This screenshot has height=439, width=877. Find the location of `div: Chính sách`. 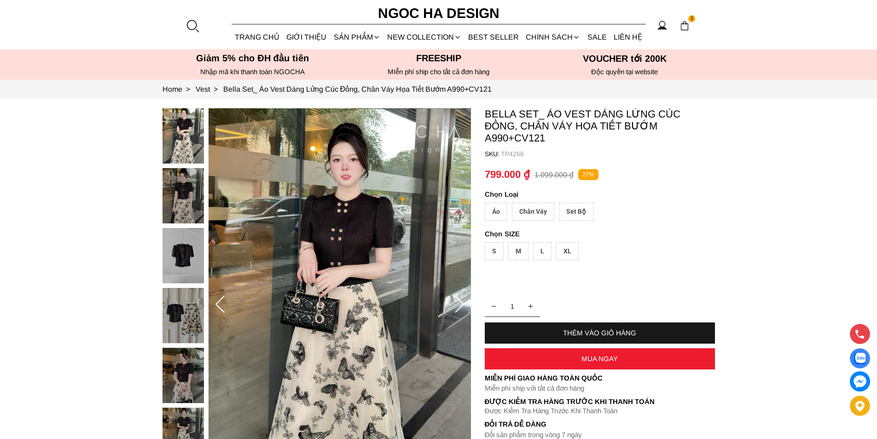

div: Chính sách is located at coordinates (553, 37).